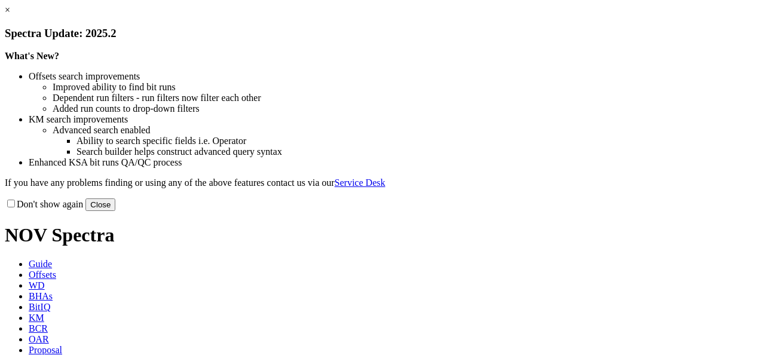 The height and width of the screenshot is (355, 760). What do you see at coordinates (100, 204) in the screenshot?
I see `button: Close` at bounding box center [100, 204].